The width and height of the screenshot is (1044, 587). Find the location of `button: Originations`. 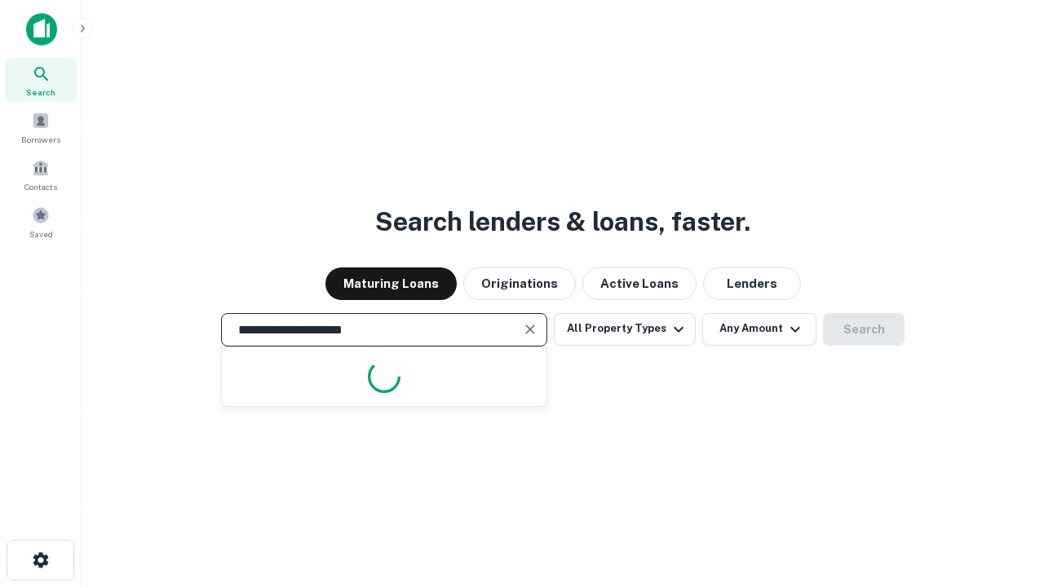

button: Originations is located at coordinates (520, 284).